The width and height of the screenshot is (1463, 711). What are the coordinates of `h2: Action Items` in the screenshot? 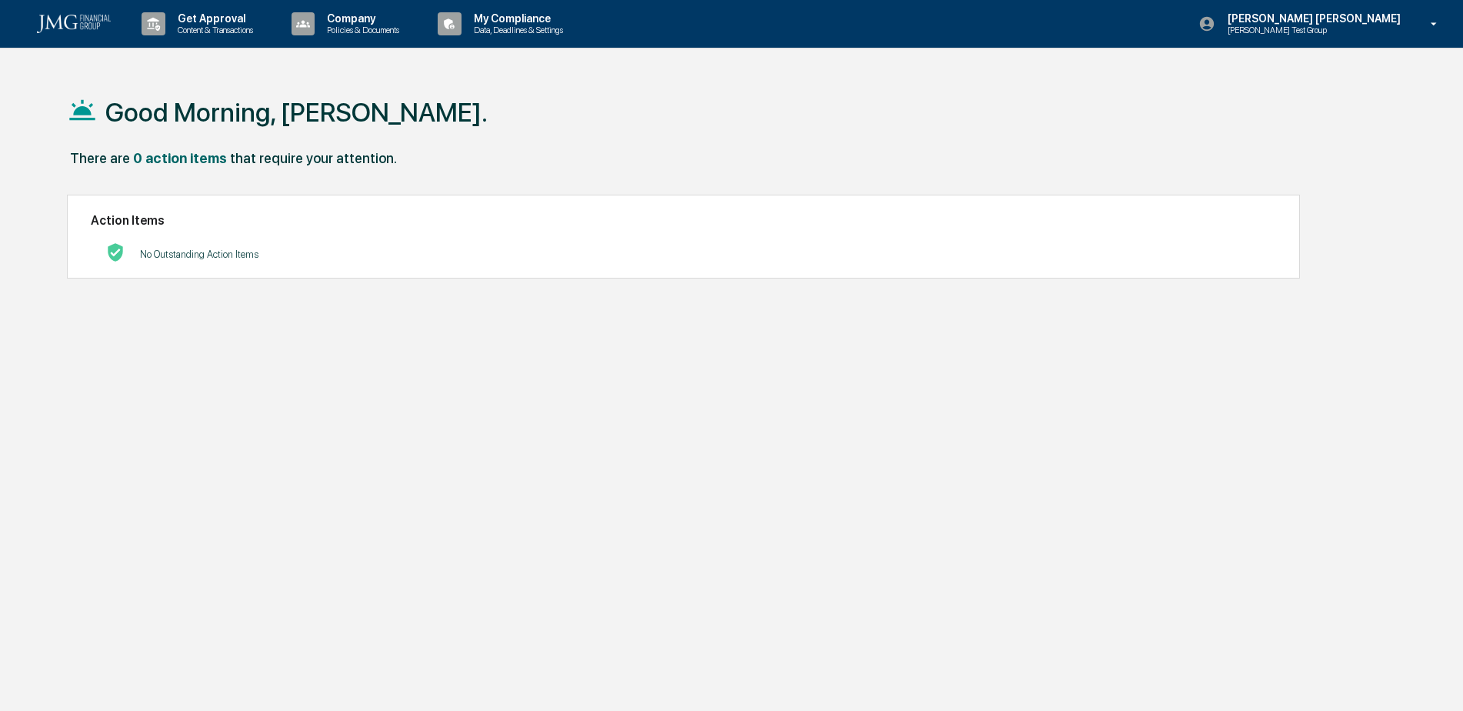 It's located at (683, 220).